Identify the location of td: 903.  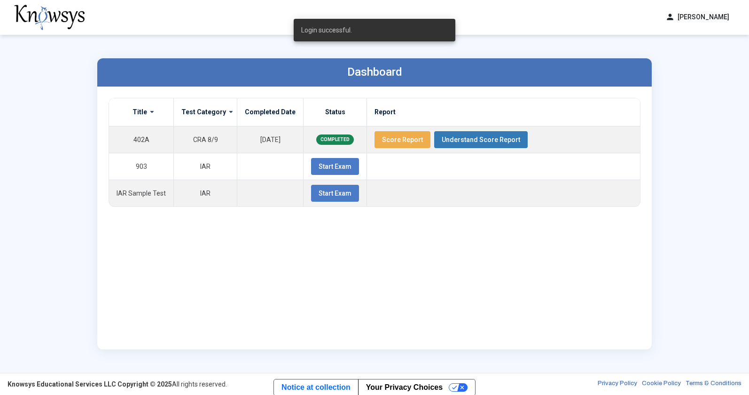
(141, 166).